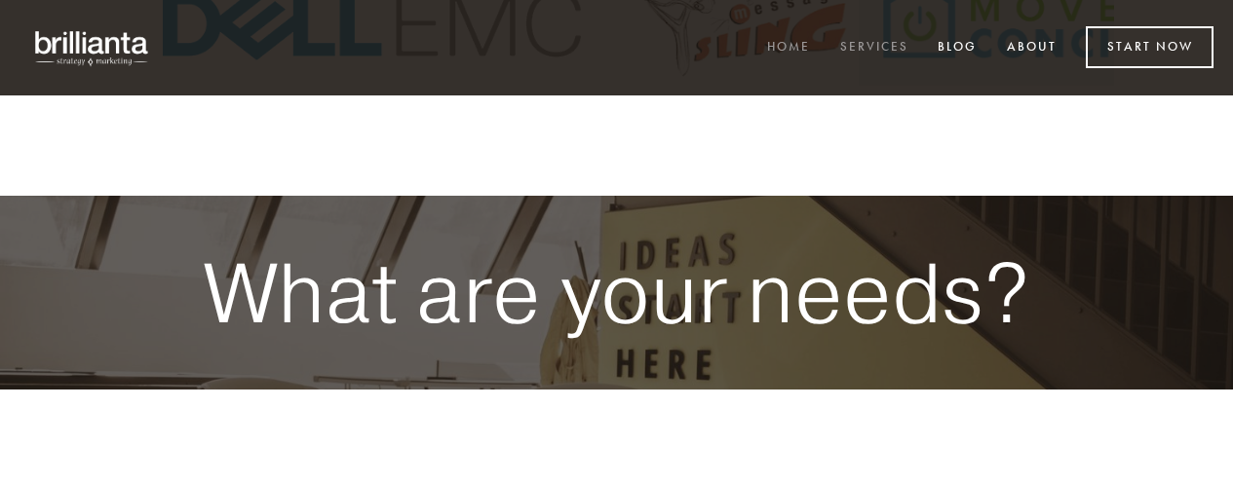 This screenshot has height=482, width=1233. I want to click on a: Start Now, so click(1149, 47).